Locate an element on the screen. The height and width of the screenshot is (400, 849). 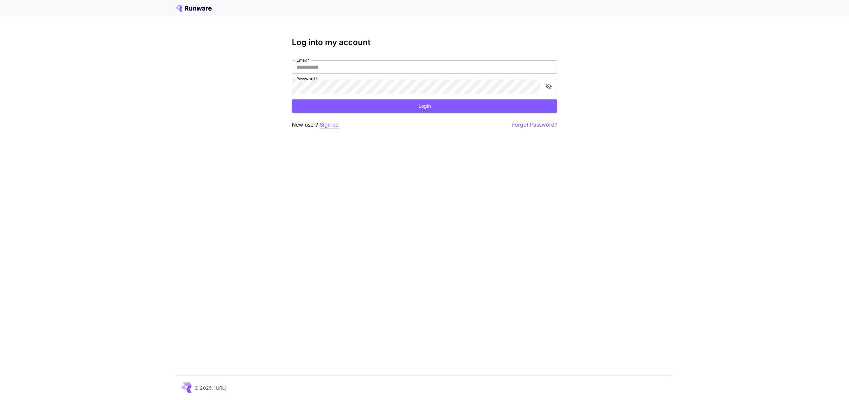
label: Password is located at coordinates (307, 79).